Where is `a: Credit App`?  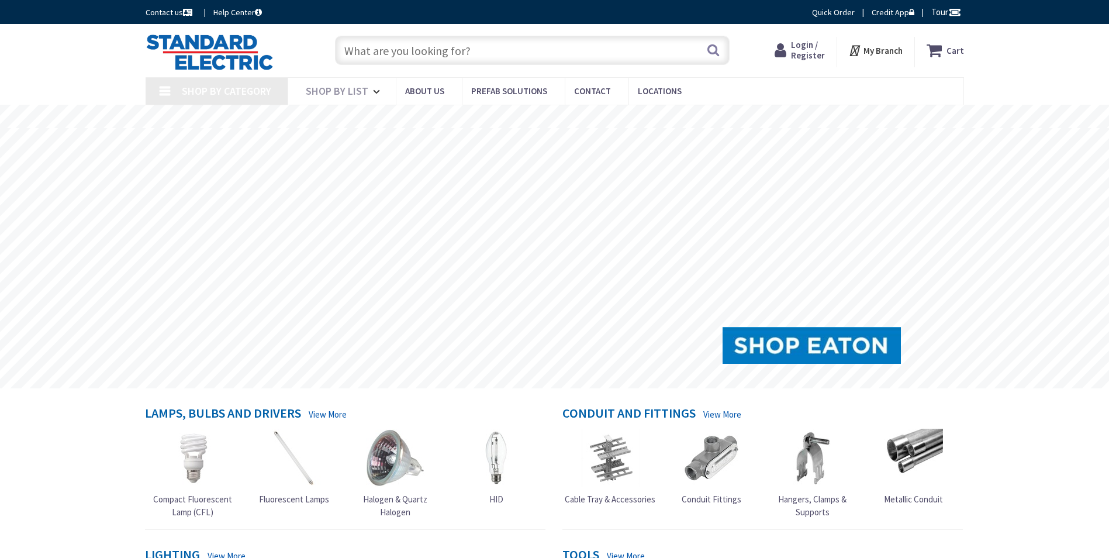 a: Credit App is located at coordinates (893, 12).